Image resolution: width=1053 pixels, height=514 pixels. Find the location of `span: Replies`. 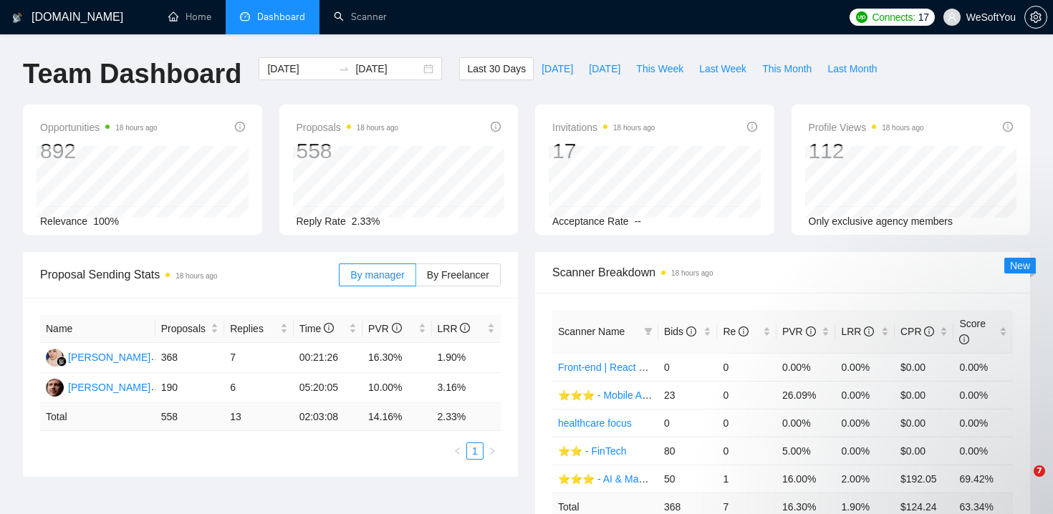

span: Replies is located at coordinates (253, 329).